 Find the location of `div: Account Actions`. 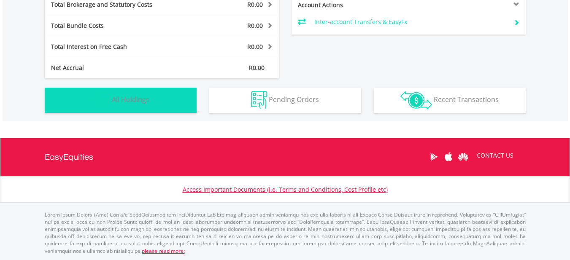

div: Account Actions is located at coordinates (350, 5).